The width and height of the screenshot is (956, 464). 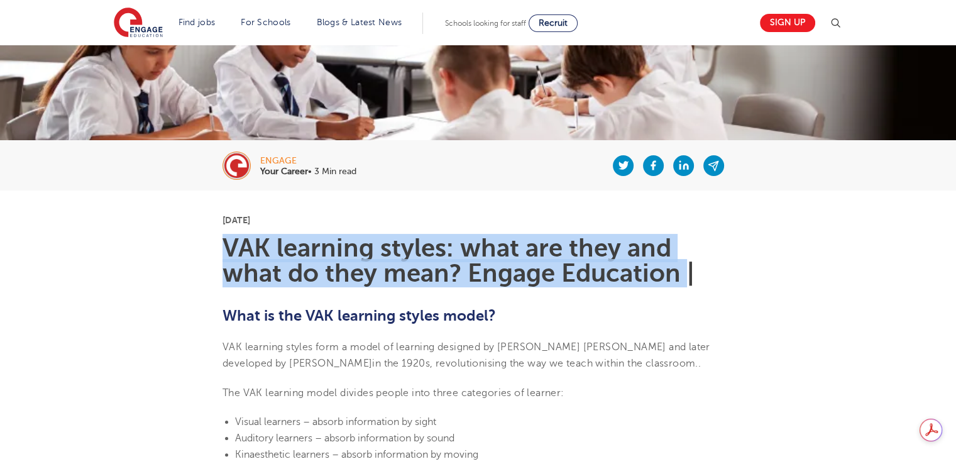 I want to click on span: Auditory learners – absorb information by sound, so click(x=344, y=438).